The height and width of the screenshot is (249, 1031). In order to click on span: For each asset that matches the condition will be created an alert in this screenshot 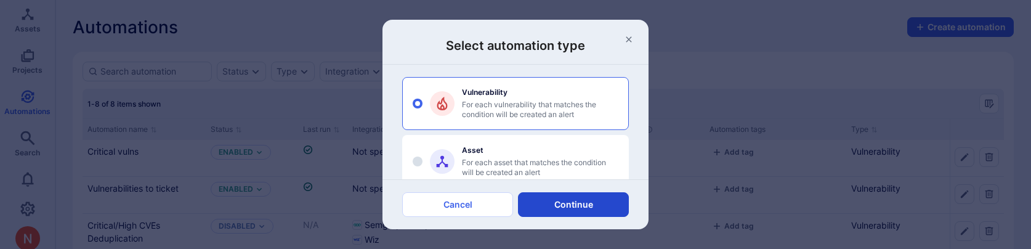, I will do `click(540, 168)`.